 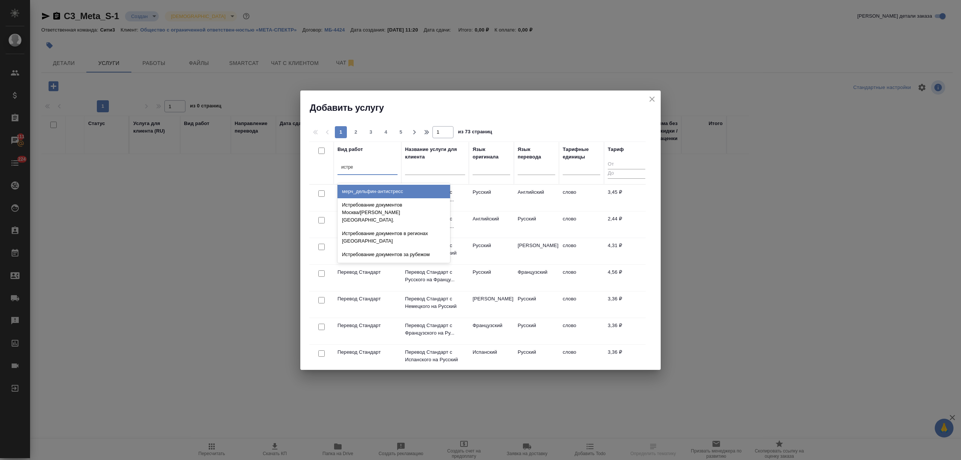 What do you see at coordinates (627, 251) in the screenshot?
I see `td: 4,31 ₽` at bounding box center [627, 251].